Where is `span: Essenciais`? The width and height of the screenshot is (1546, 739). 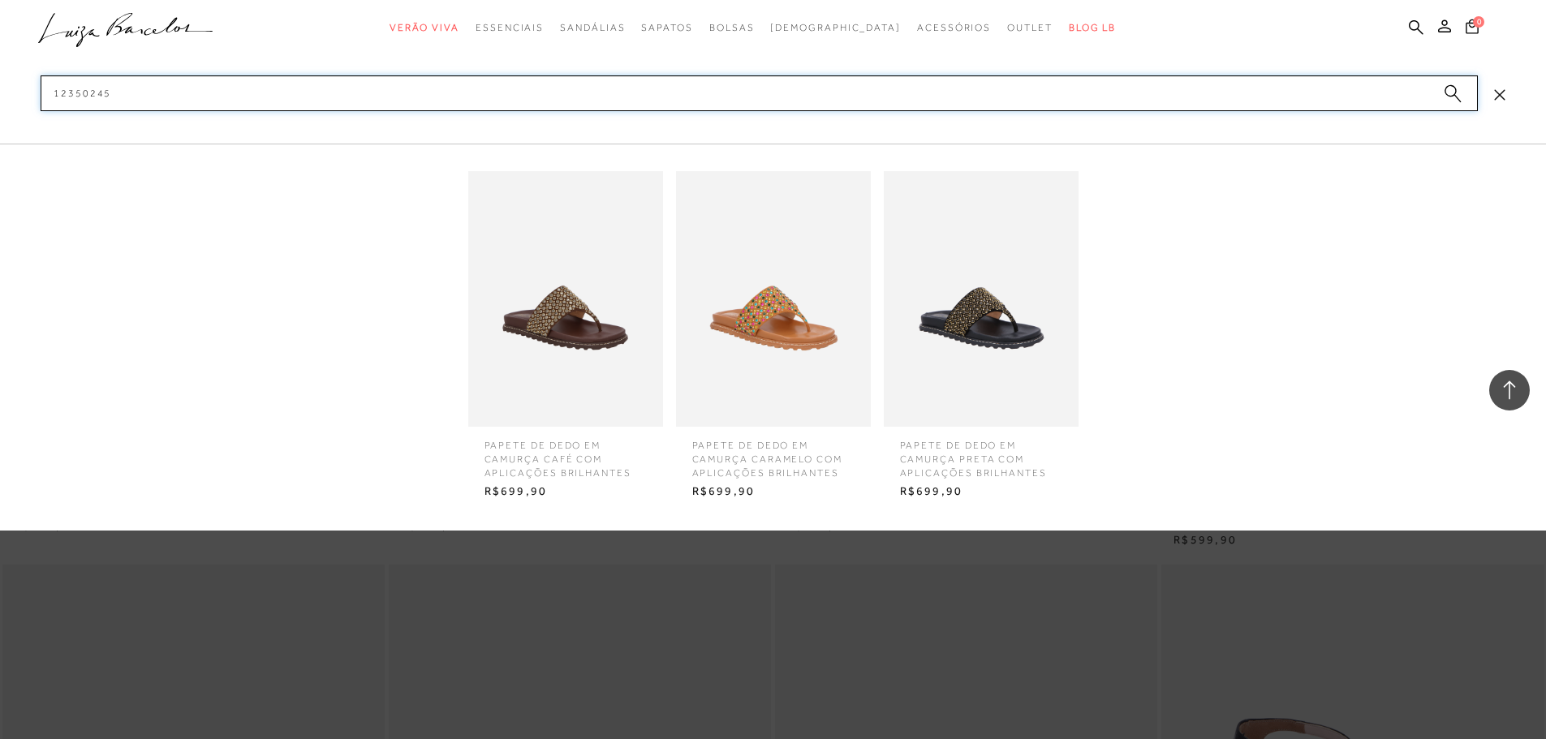 span: Essenciais is located at coordinates (510, 28).